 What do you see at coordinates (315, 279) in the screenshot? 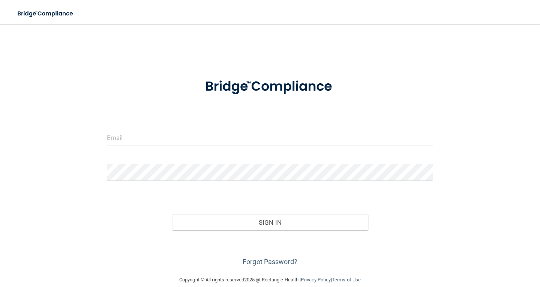
I see `a: Privacy Policy` at bounding box center [315, 279].